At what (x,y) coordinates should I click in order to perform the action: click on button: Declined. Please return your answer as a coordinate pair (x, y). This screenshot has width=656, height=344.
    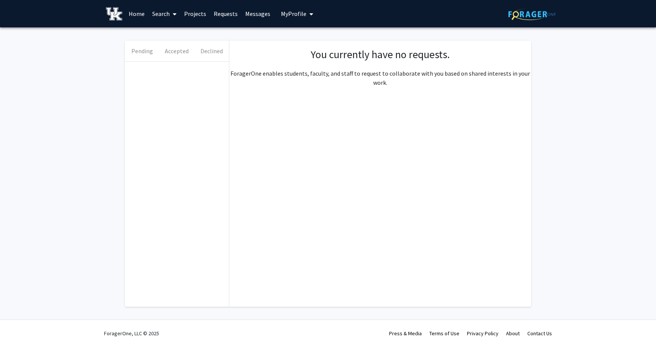
    Looking at the image, I should click on (212, 51).